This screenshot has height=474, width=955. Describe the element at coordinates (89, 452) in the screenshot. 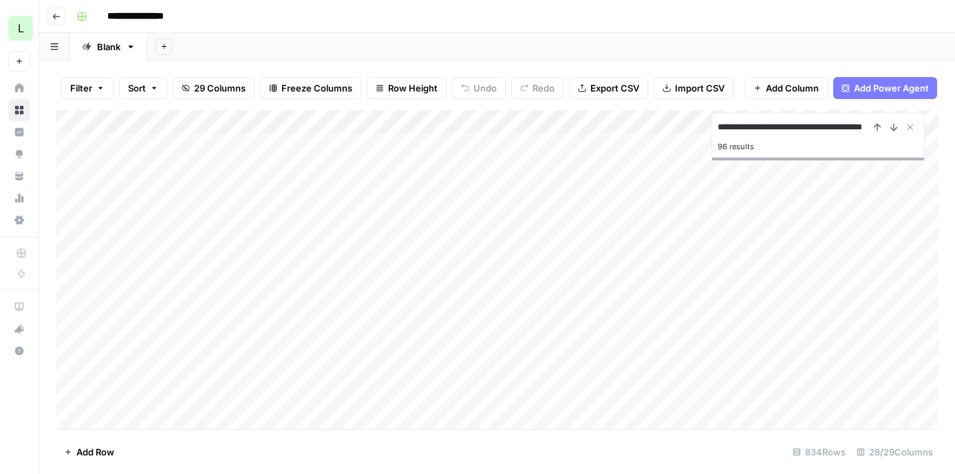

I see `button: Add Row` at that location.